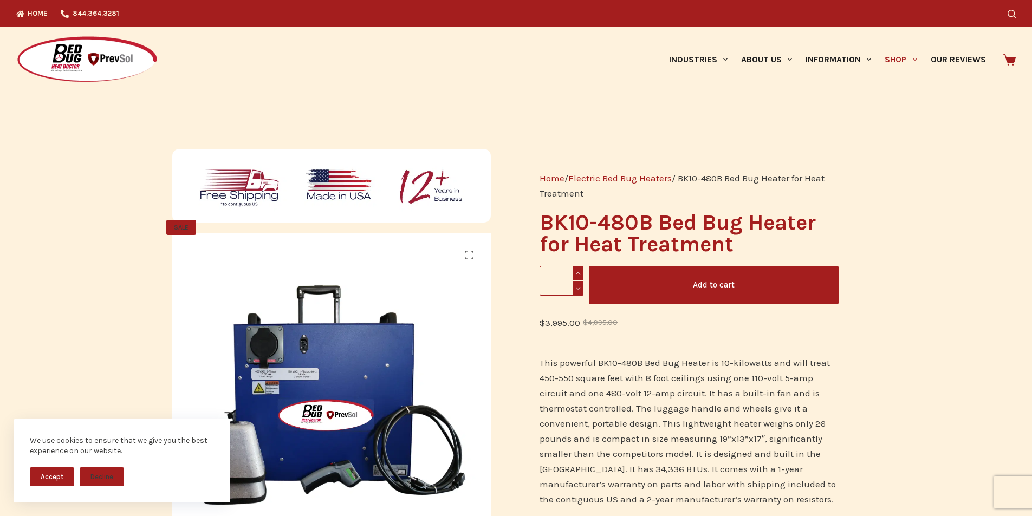 The image size is (1032, 516). I want to click on div: We use cookies to ensure that we give you the best experience on our website., so click(122, 446).